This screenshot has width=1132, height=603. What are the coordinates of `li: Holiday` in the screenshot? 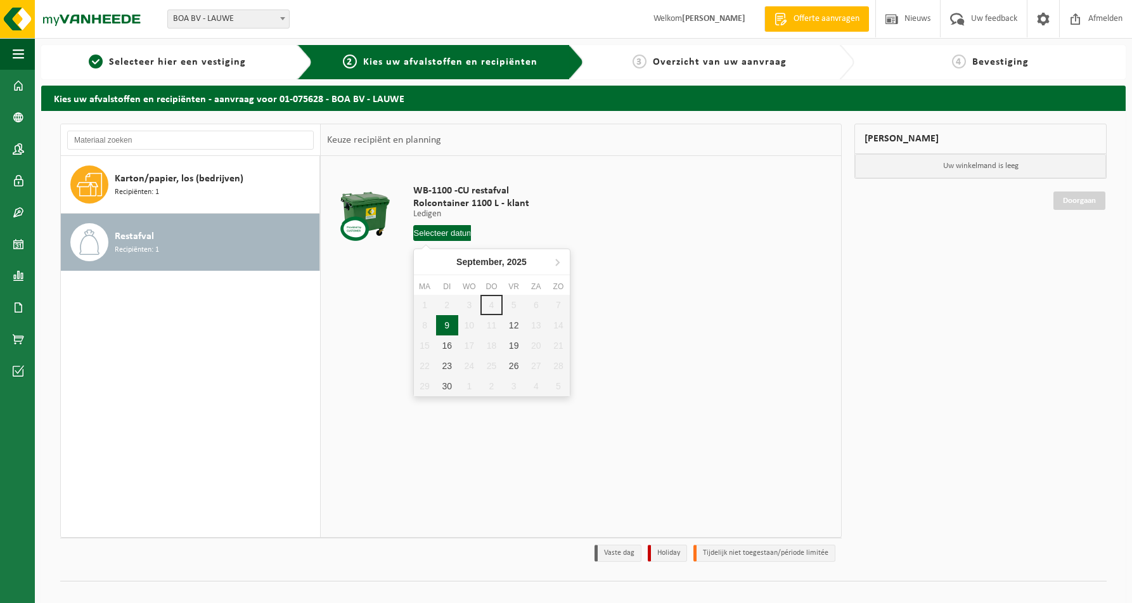 It's located at (668, 553).